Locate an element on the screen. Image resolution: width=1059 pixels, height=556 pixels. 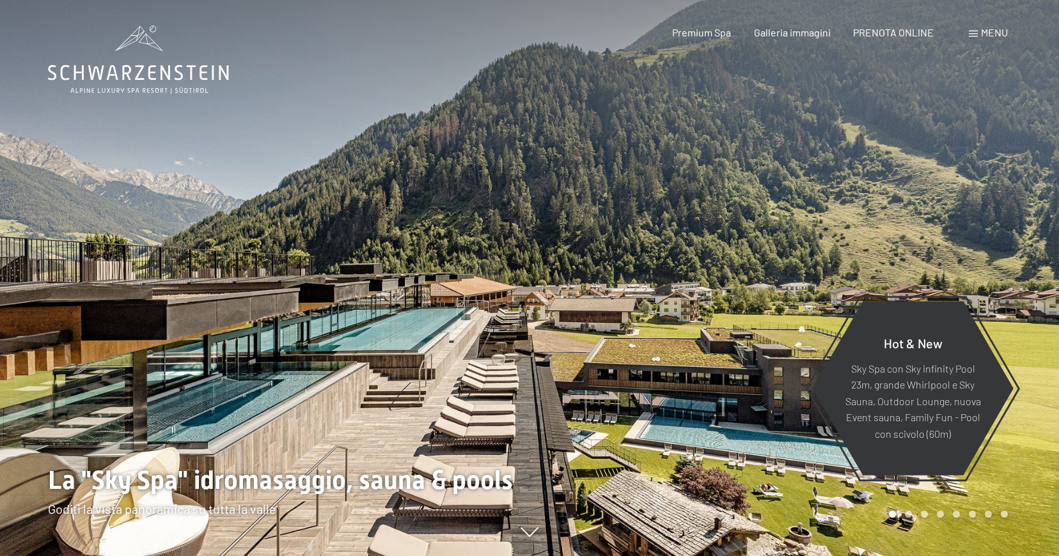
div: Carousel Pagination is located at coordinates (945, 514).